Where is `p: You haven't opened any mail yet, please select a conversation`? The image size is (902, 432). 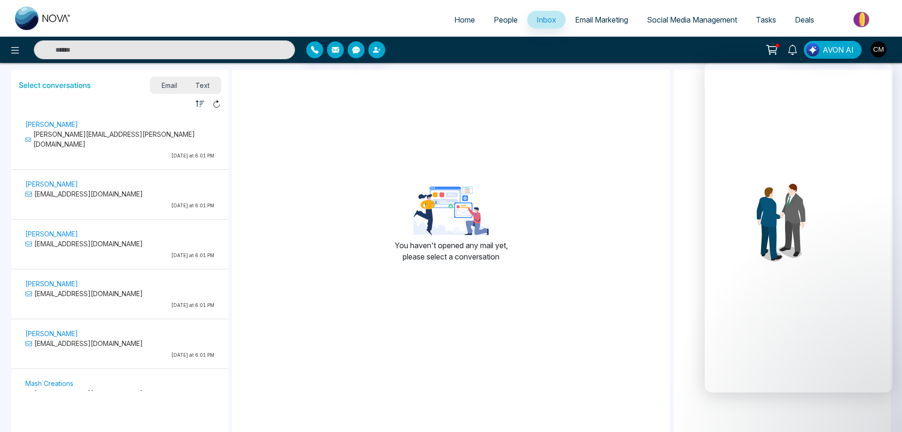 p: You haven't opened any mail yet, please select a conversation is located at coordinates (451, 251).